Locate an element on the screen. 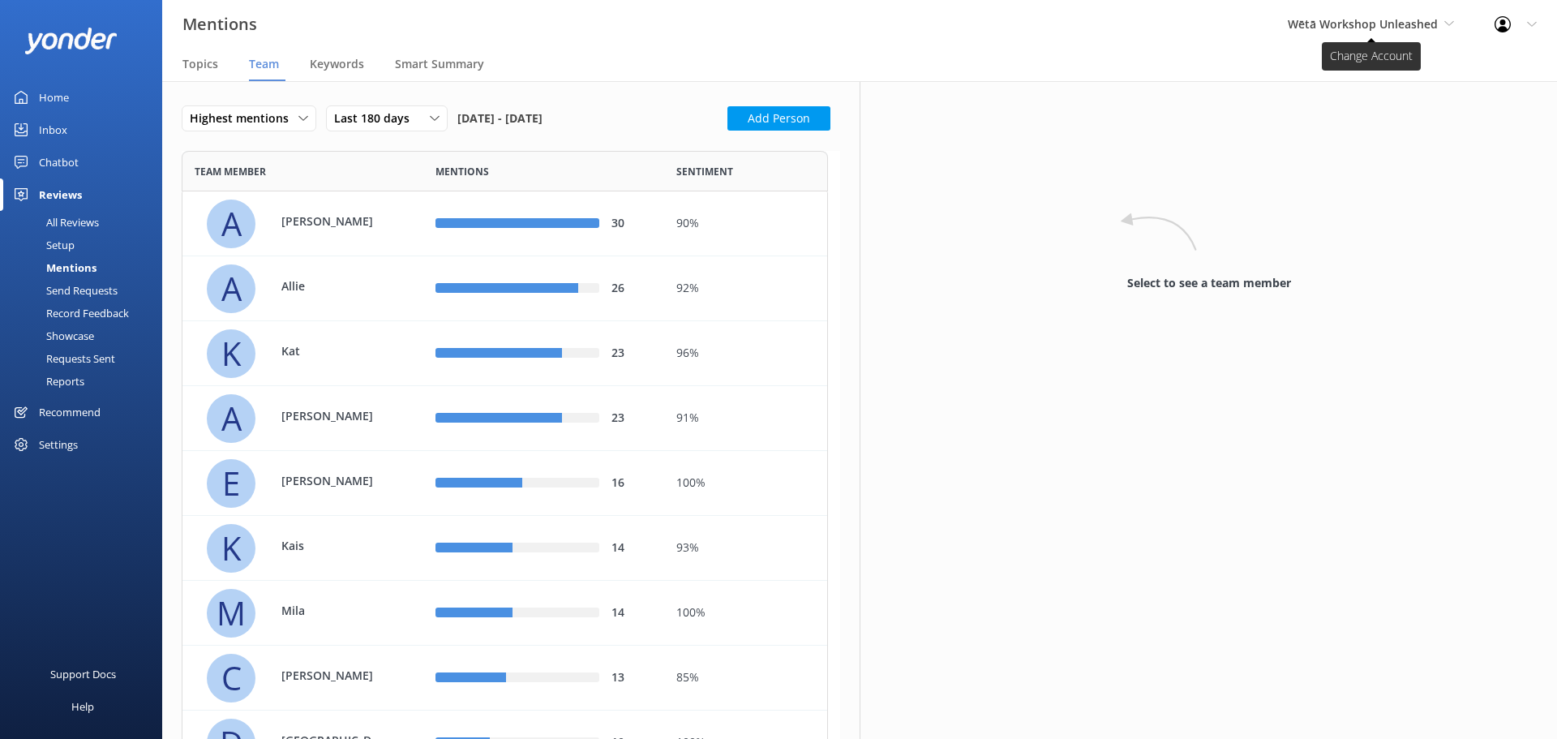 The height and width of the screenshot is (739, 1557). div: Settings is located at coordinates (58, 444).